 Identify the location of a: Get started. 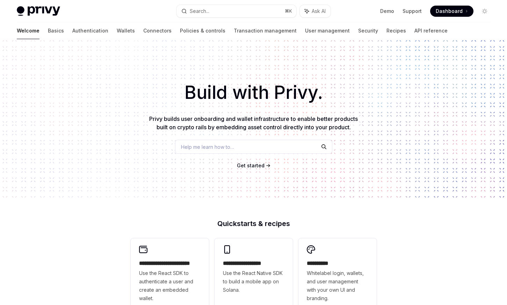
(251, 166).